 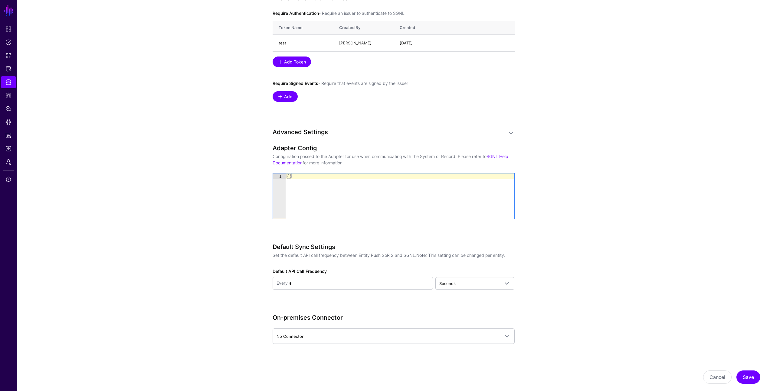 I want to click on span: Protected Systems, so click(x=8, y=69).